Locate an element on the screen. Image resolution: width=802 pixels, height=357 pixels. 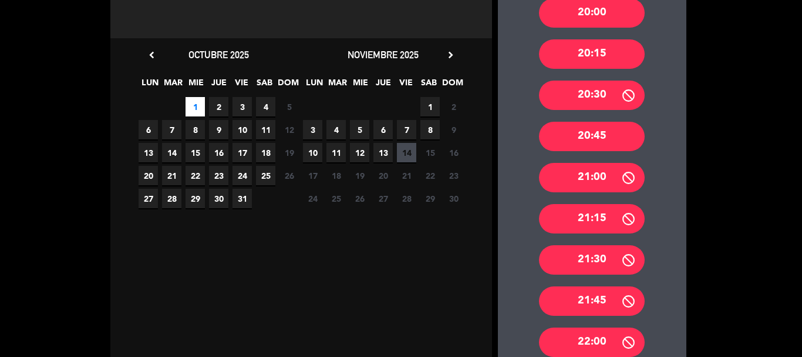
div: 20:15 is located at coordinates (592, 54).